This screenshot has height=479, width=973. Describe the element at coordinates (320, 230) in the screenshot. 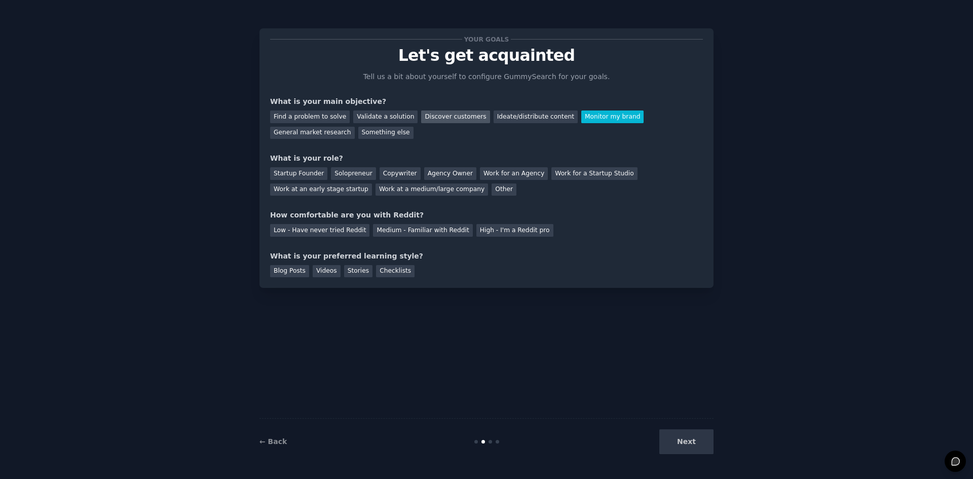

I see `div: Low - Have never tried Reddit` at that location.